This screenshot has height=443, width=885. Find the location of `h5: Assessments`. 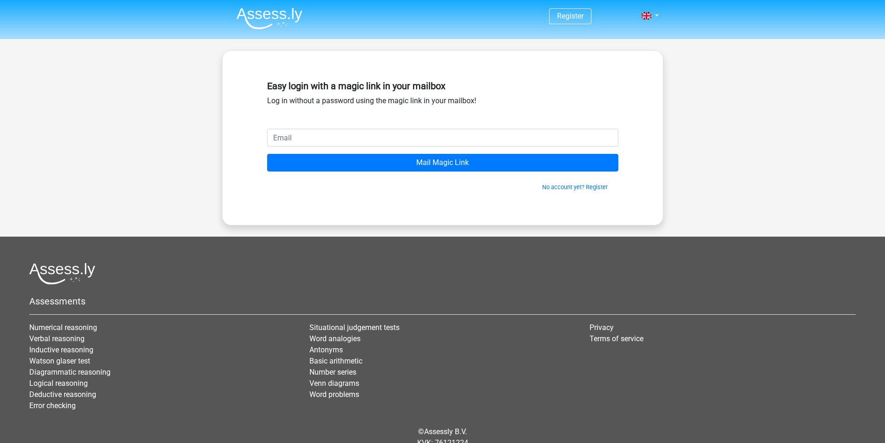

h5: Assessments is located at coordinates (442, 301).